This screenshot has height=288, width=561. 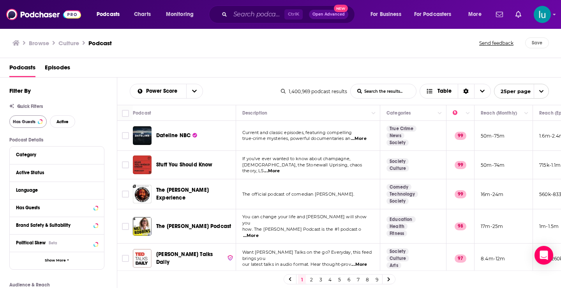 What do you see at coordinates (142, 194) in the screenshot?
I see `a: The Joe Rogan Experience` at bounding box center [142, 194].